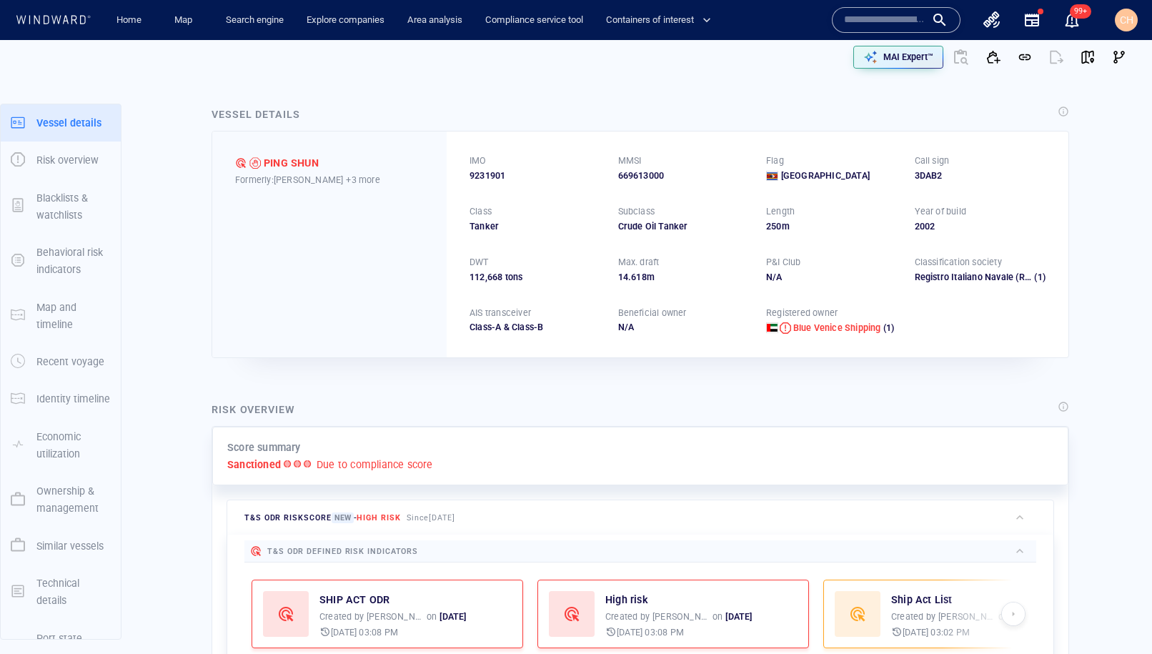 This screenshot has height=654, width=1152. I want to click on button: Add to vessel list, so click(993, 57).